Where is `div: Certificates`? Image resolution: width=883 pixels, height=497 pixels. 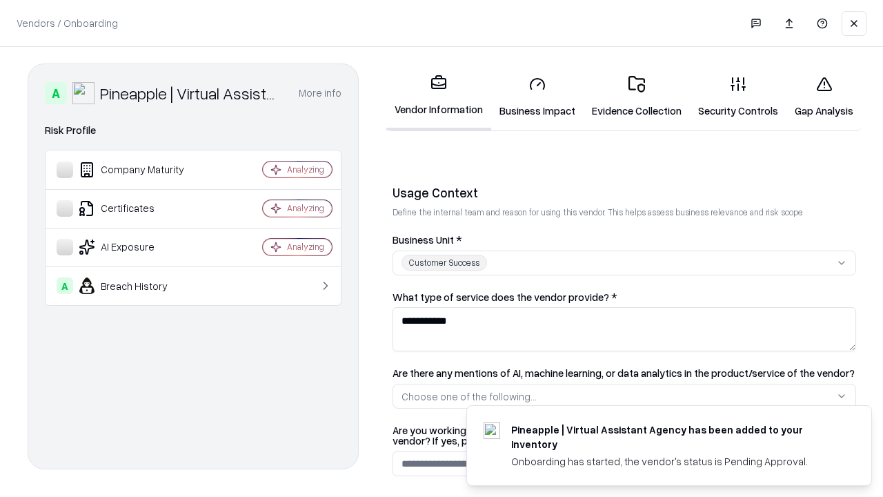 div: Certificates is located at coordinates (139, 208).